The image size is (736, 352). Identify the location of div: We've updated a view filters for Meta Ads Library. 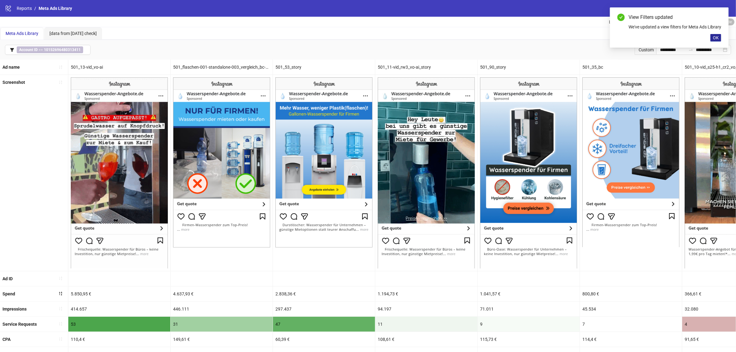
(675, 27).